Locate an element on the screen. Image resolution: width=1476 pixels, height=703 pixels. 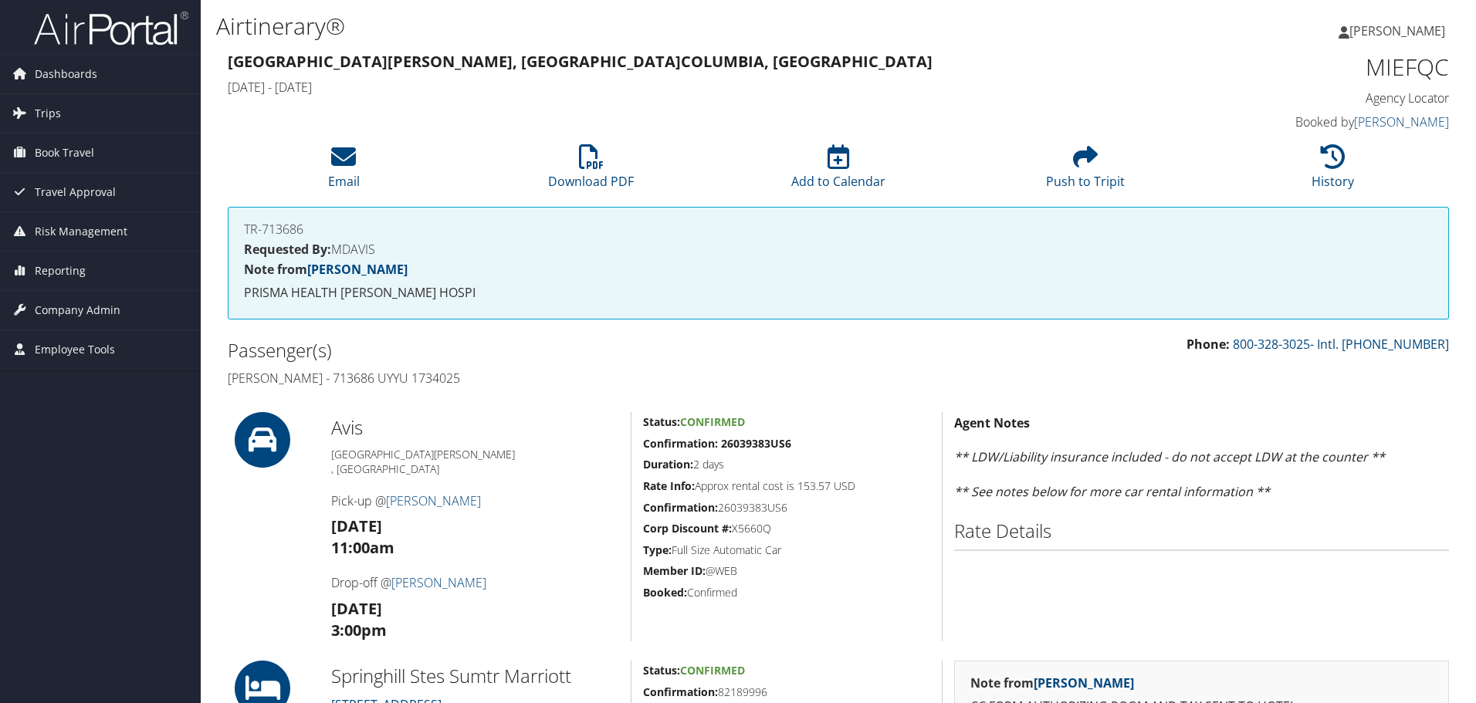
h4: TR-713686 is located at coordinates (838, 229).